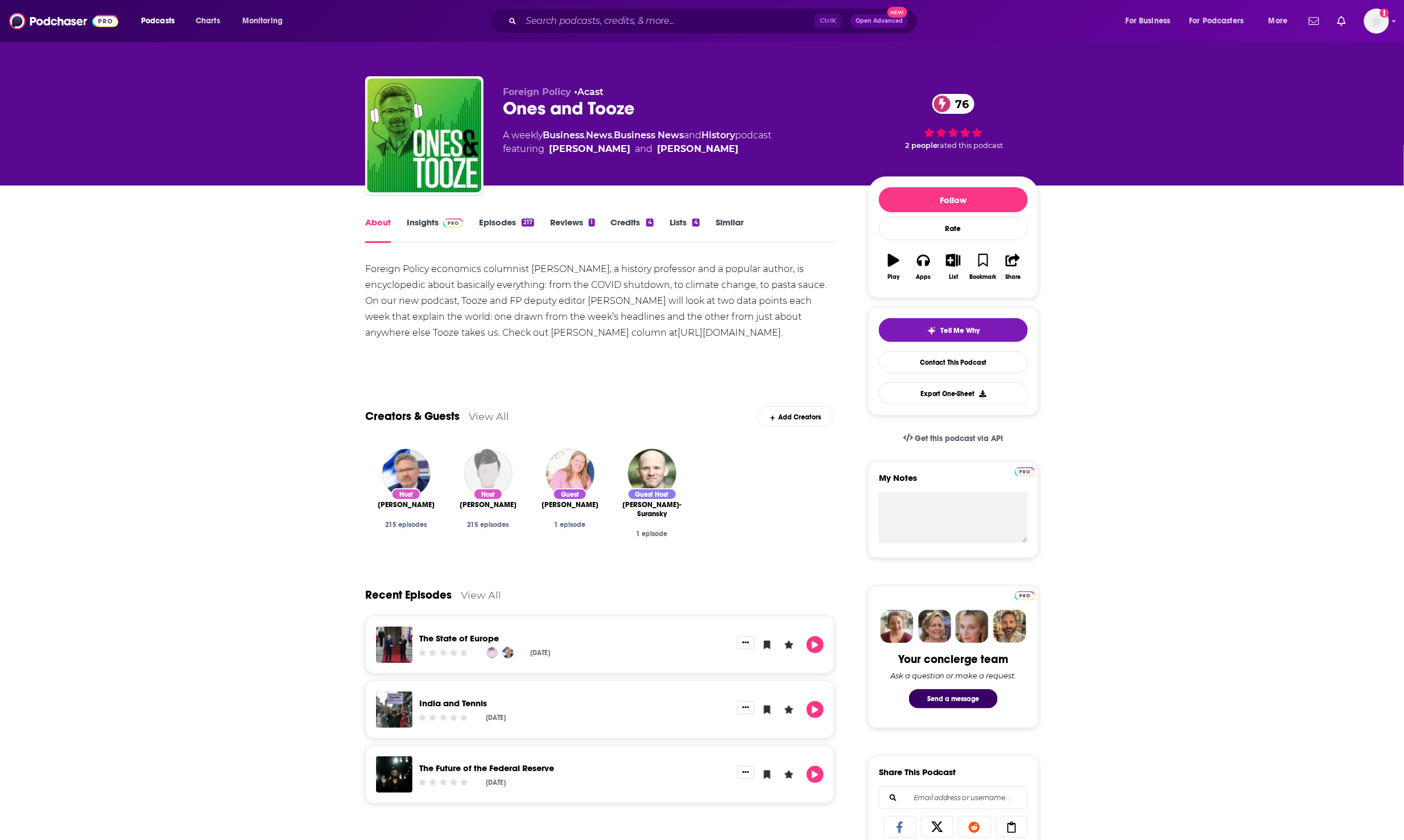  What do you see at coordinates (563, 135) in the screenshot?
I see `a: Business` at bounding box center [563, 135].